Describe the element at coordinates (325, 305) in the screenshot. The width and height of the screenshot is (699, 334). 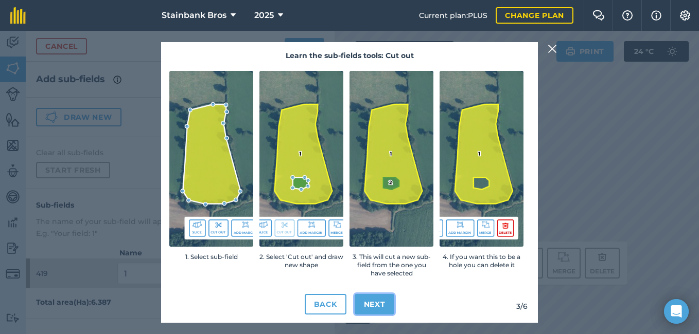
I see `button: Back` at that location.